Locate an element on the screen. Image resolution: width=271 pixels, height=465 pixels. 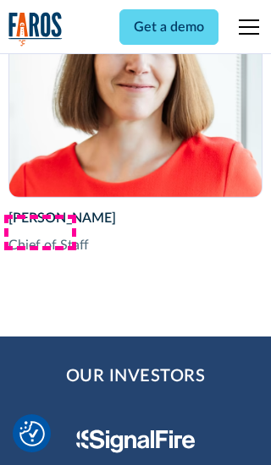
button: Cookie Settings is located at coordinates (32, 434).